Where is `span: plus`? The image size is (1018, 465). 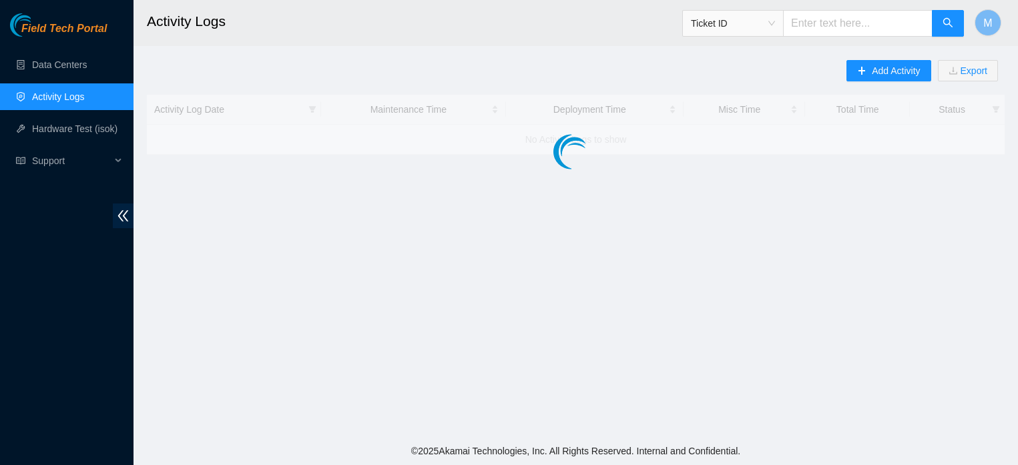 span: plus is located at coordinates (862, 71).